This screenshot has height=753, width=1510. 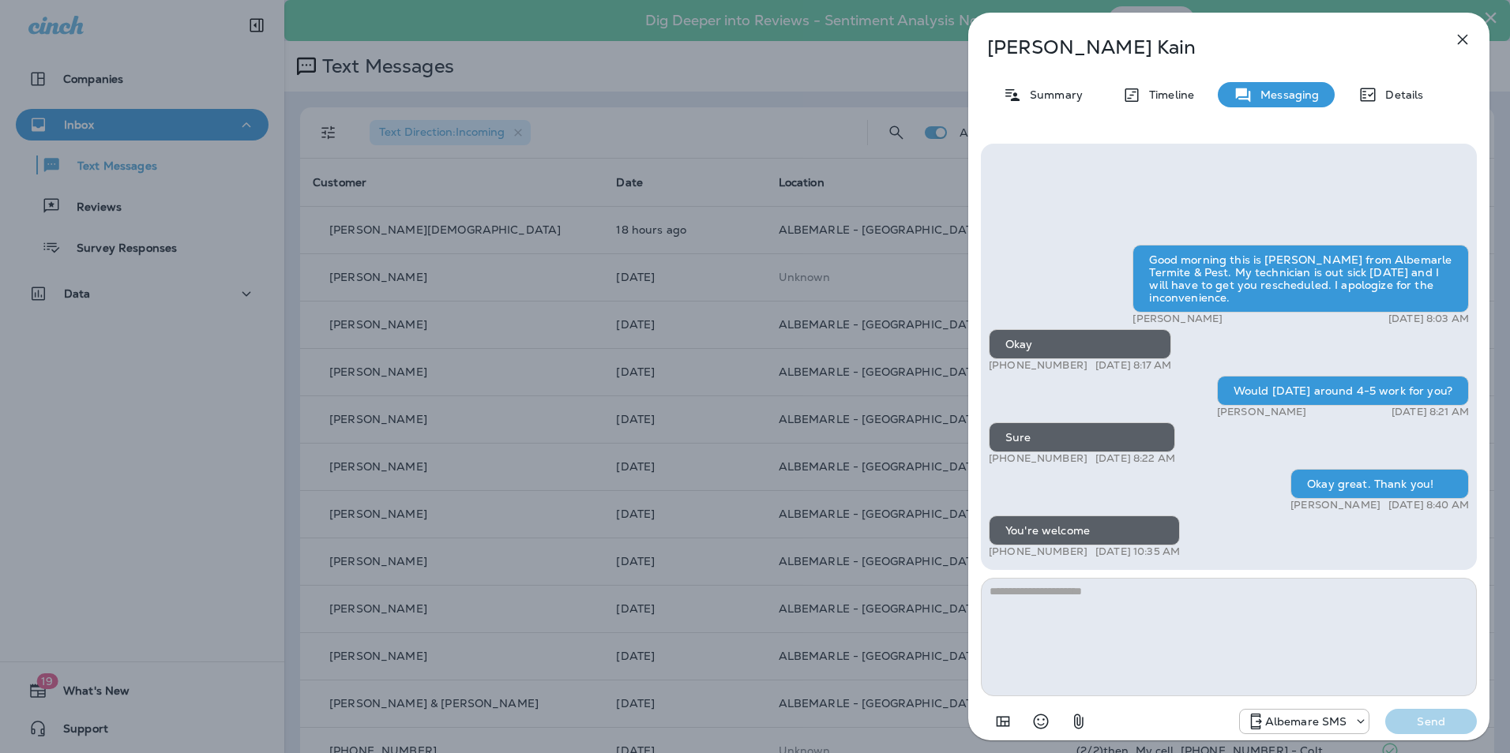 What do you see at coordinates (1304, 722) in the screenshot?
I see `div: +1 (252) 600-3555` at bounding box center [1304, 722].